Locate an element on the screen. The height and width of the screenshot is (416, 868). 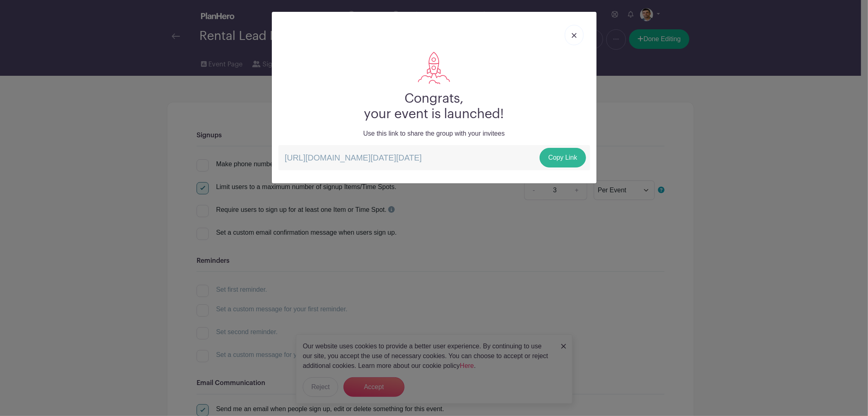
img: close_button-5f87c8562297e5c2d7936805f587ecaba9071eb48480494691a3f1689db116b3.svg is located at coordinates (574, 35).